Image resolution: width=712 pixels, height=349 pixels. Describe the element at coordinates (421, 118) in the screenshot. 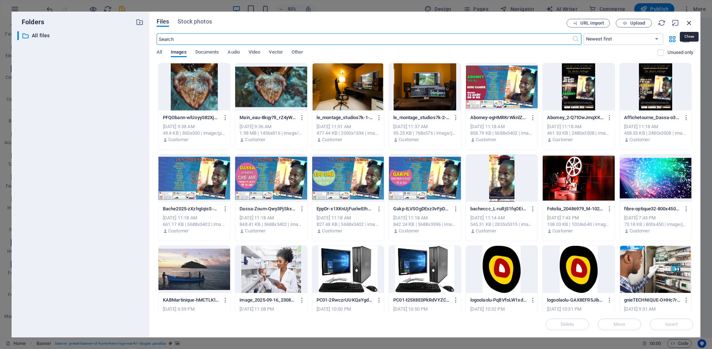

I see `p: le_montage_studios7k-2-1-768x576-VY_clBsnN7KTlevEXkvOgg.jpg` at that location.